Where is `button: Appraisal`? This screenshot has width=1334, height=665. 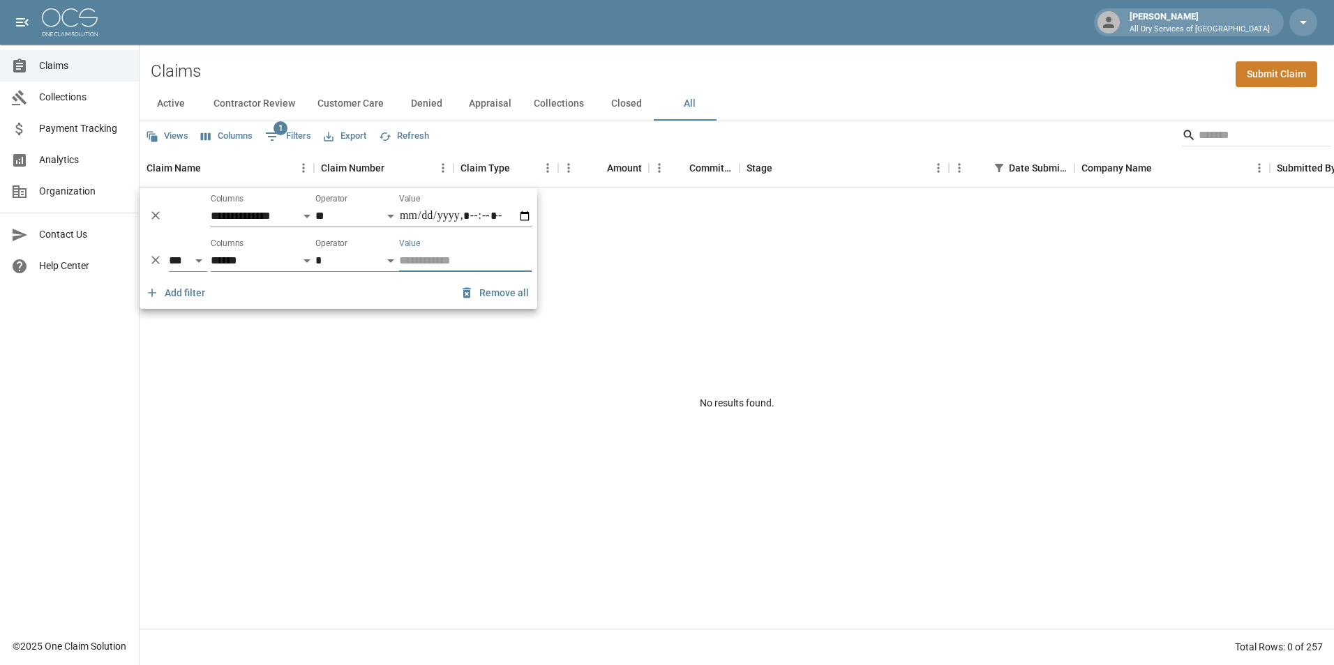 button: Appraisal is located at coordinates (490, 104).